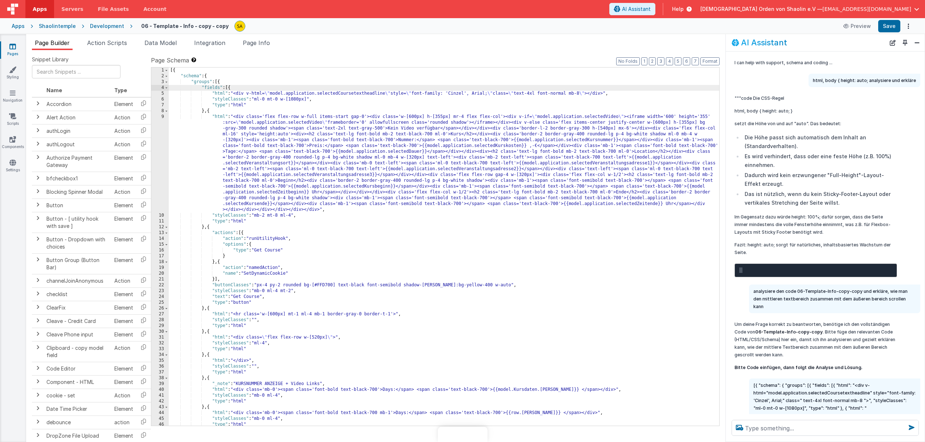  Describe the element at coordinates (160, 390) in the screenshot. I see `div: 40` at that location.